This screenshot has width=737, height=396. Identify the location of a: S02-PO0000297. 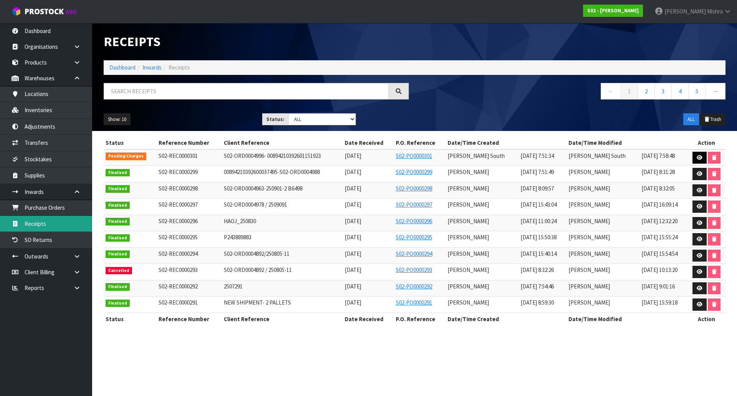
(414, 204).